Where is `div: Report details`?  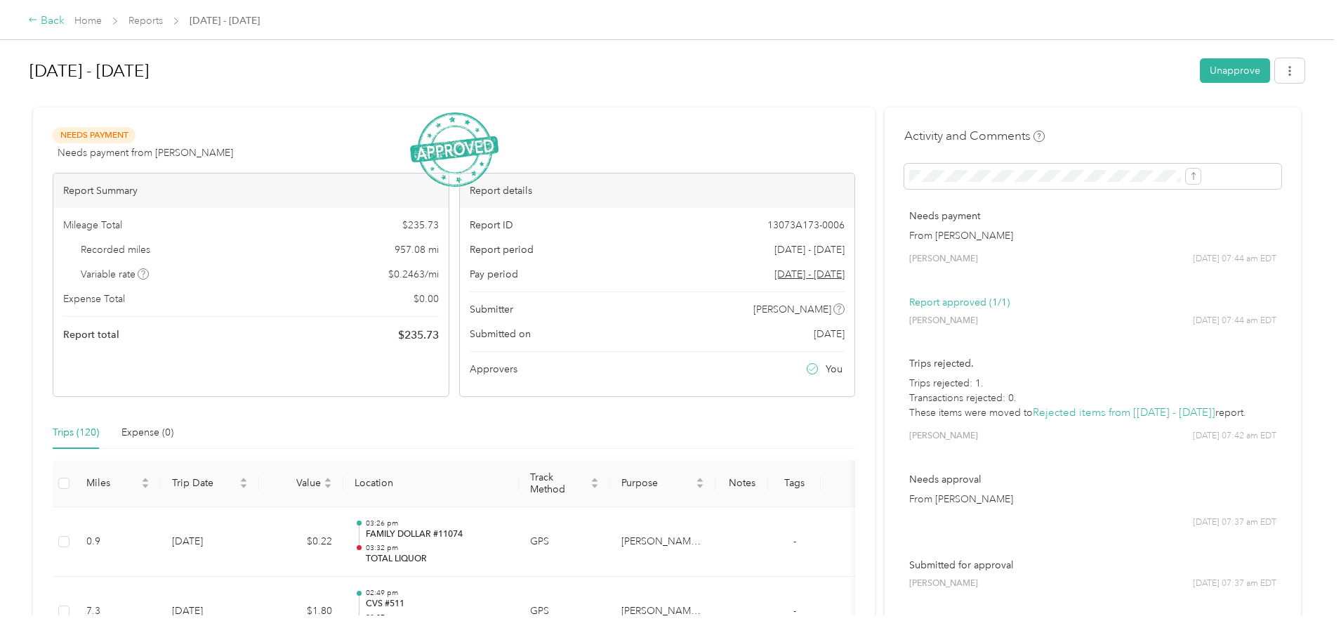 div: Report details is located at coordinates (657, 190).